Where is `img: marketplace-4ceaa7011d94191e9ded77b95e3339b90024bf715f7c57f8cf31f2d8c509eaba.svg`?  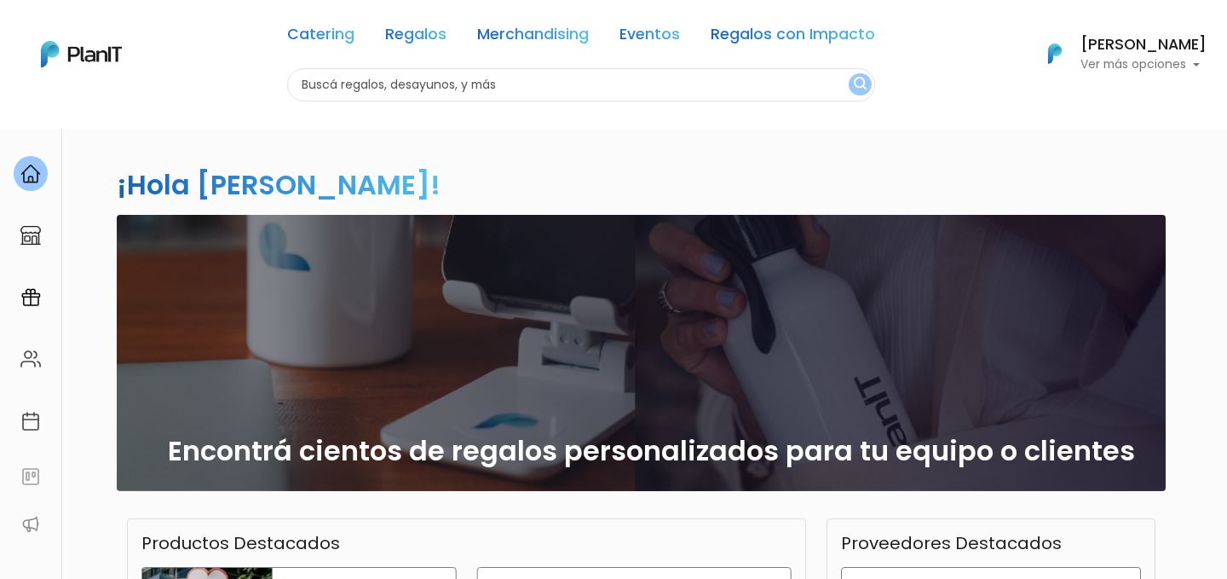 img: marketplace-4ceaa7011d94191e9ded77b95e3339b90024bf715f7c57f8cf31f2d8c509eaba.svg is located at coordinates (31, 235).